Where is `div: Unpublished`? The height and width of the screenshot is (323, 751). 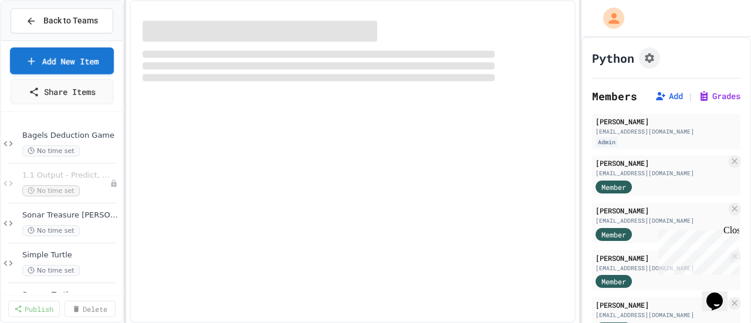 div: Unpublished is located at coordinates (114, 184).